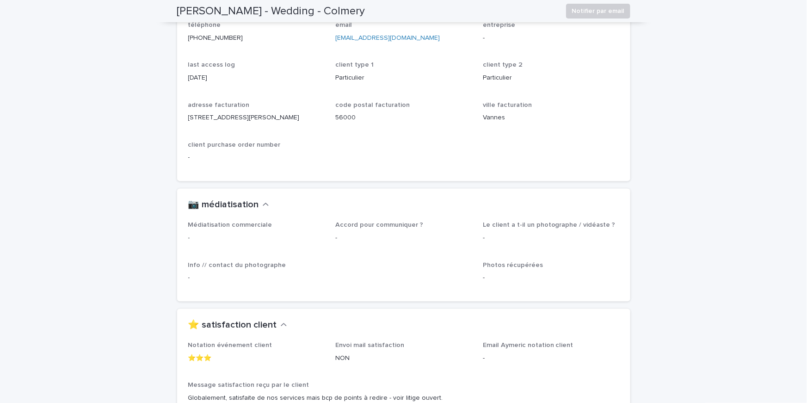  I want to click on span: Photos récupérées, so click(513, 265).